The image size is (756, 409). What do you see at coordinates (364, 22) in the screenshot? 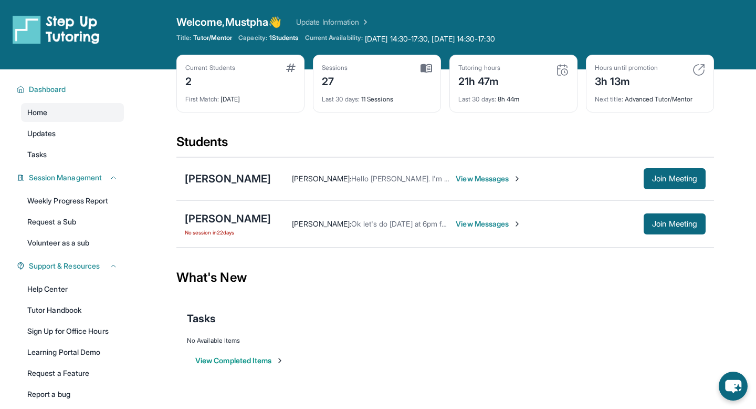
I see `img: Chevron Right` at bounding box center [364, 22].